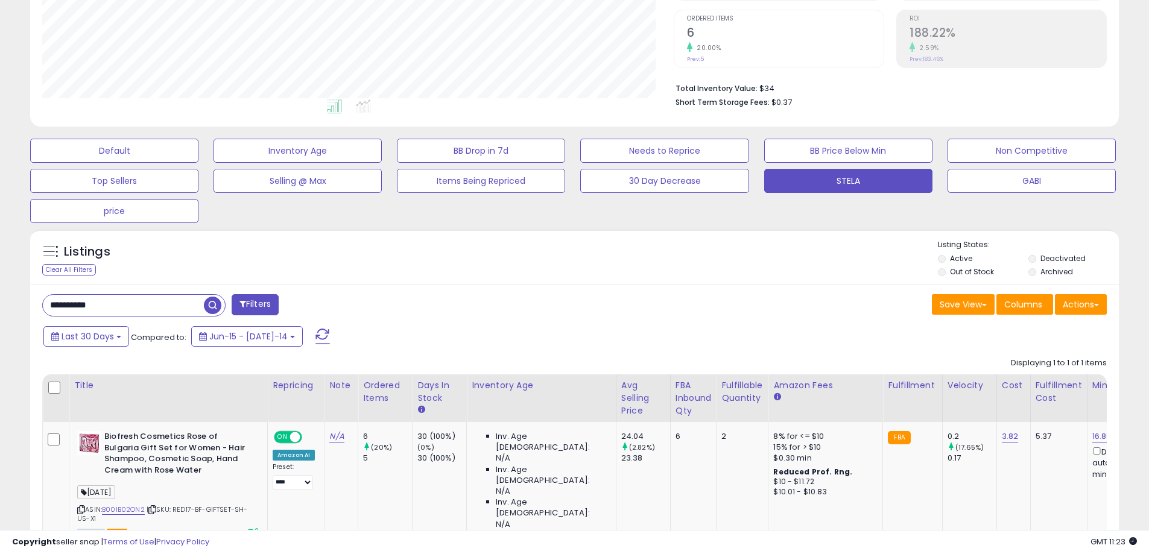 The width and height of the screenshot is (1149, 554). What do you see at coordinates (110, 542) in the screenshot?
I see `div: seller snap | |` at bounding box center [110, 542].